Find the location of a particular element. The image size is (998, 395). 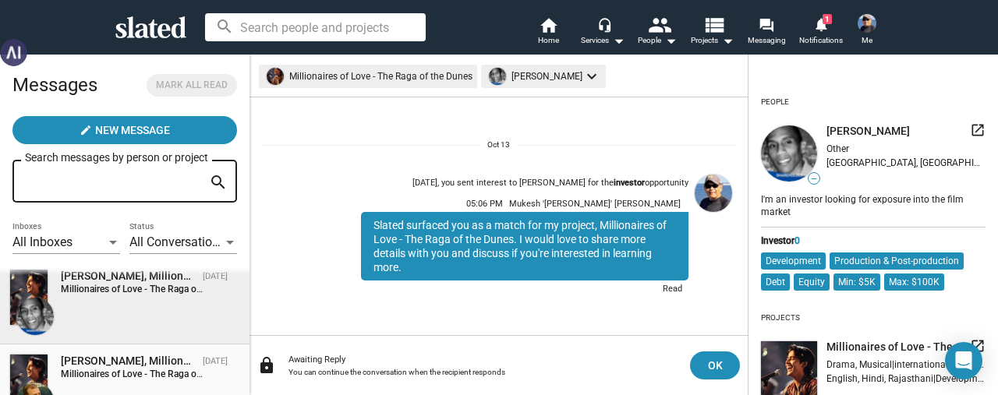

div: Projects is located at coordinates (780, 318).